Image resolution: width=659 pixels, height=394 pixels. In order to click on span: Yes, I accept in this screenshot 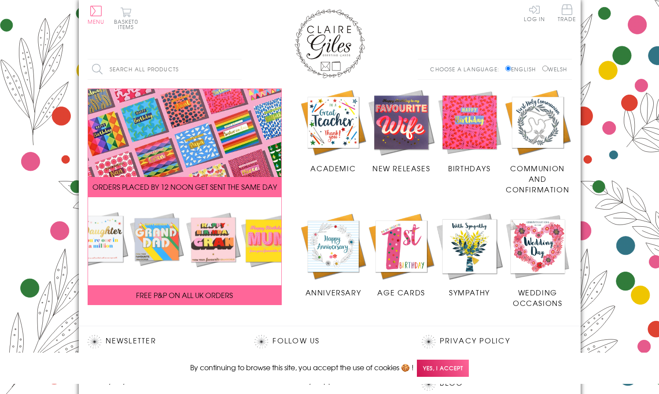, I will do `click(443, 368)`.